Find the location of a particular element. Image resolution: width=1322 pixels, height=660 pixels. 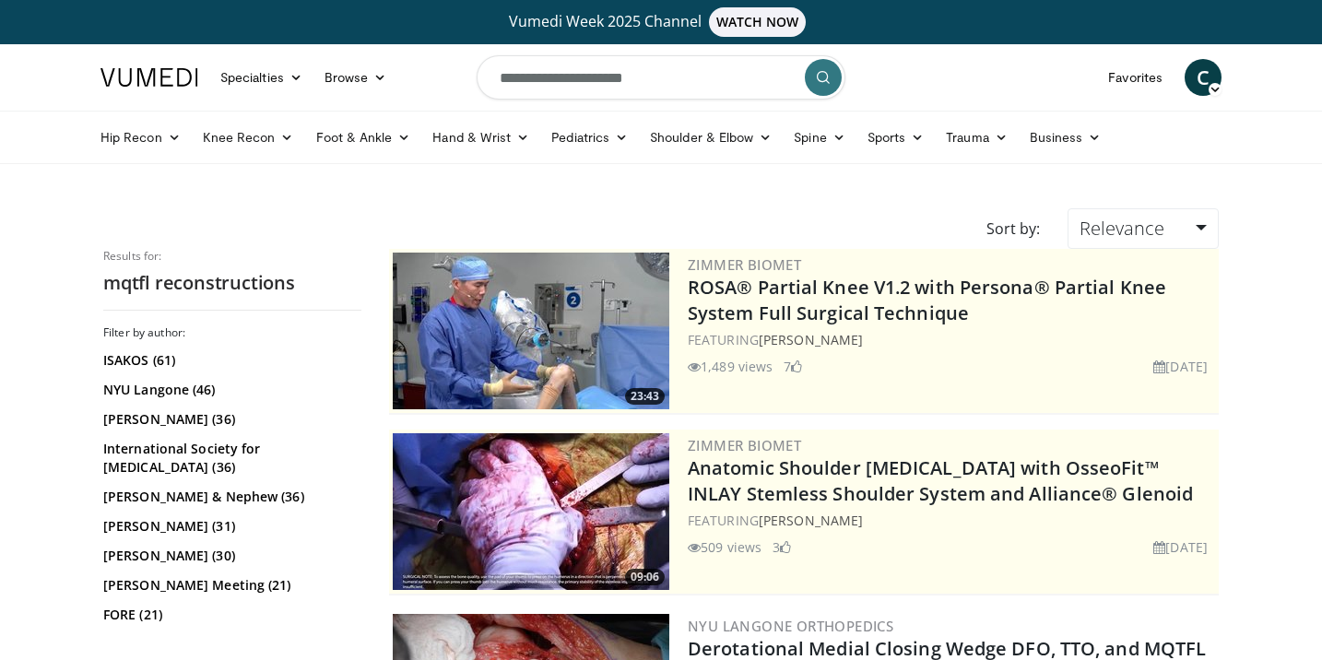

a: ISAKOS (61) is located at coordinates (229, 360).